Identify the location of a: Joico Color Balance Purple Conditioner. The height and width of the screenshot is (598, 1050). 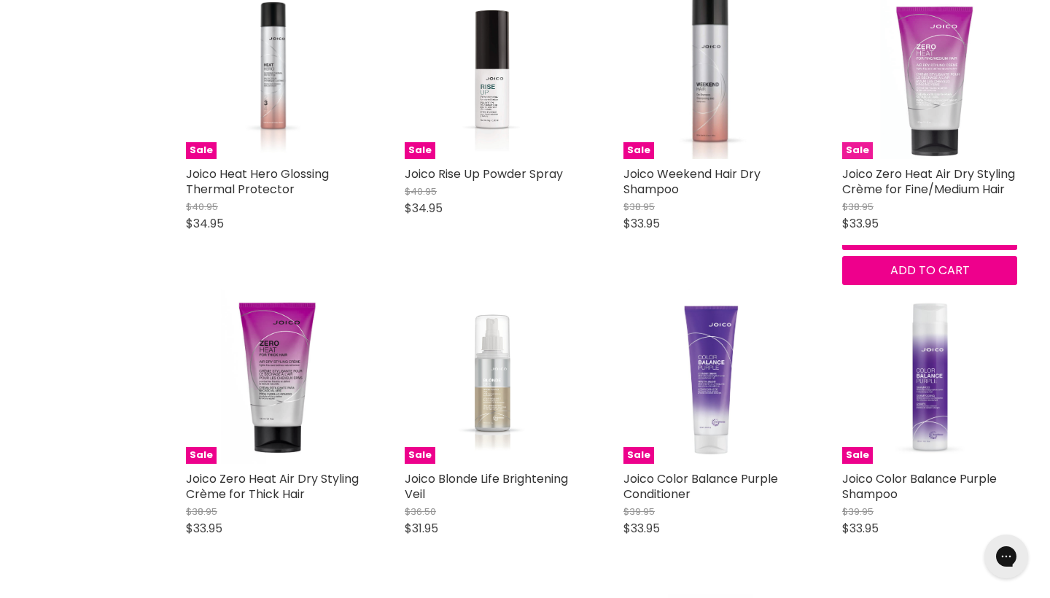
(701, 486).